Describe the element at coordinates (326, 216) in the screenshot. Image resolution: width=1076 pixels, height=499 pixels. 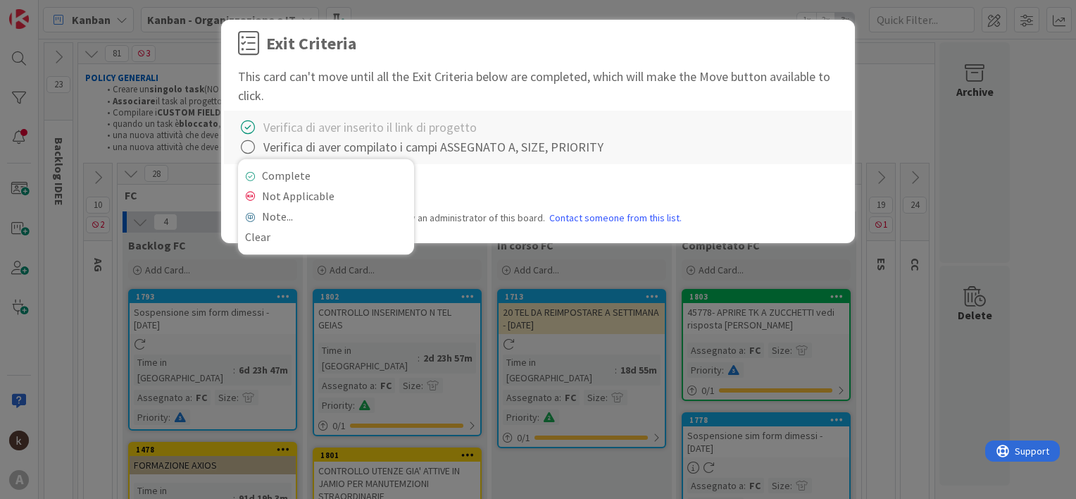
I see `a: Note...` at that location.